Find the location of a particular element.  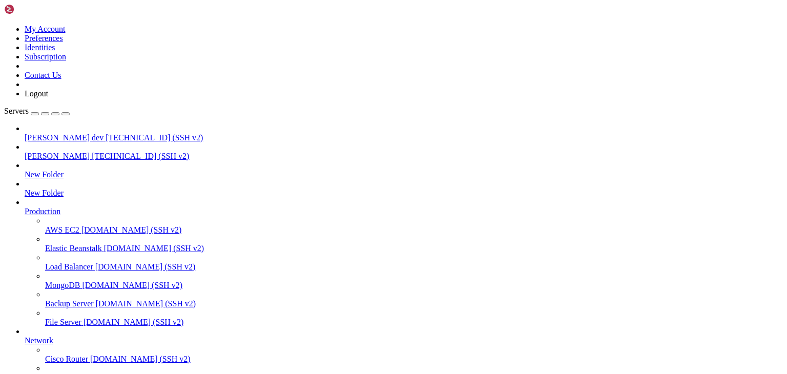

a: My Account is located at coordinates (45, 29).